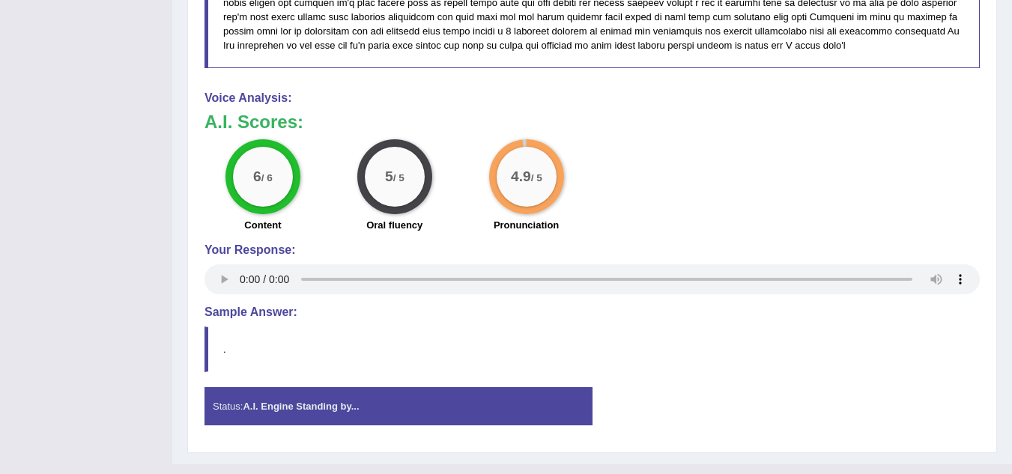  I want to click on label: Oral fluency, so click(394, 225).